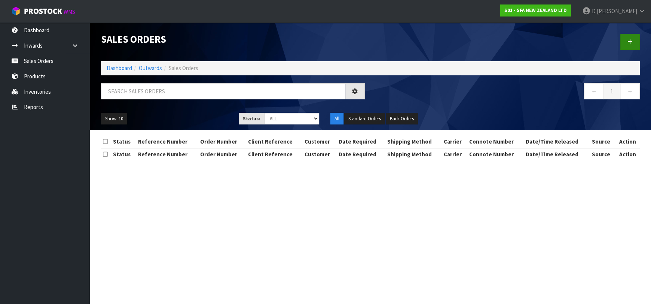  I want to click on strong: S01 - SFA NEW ZEALAND LTD, so click(536, 10).